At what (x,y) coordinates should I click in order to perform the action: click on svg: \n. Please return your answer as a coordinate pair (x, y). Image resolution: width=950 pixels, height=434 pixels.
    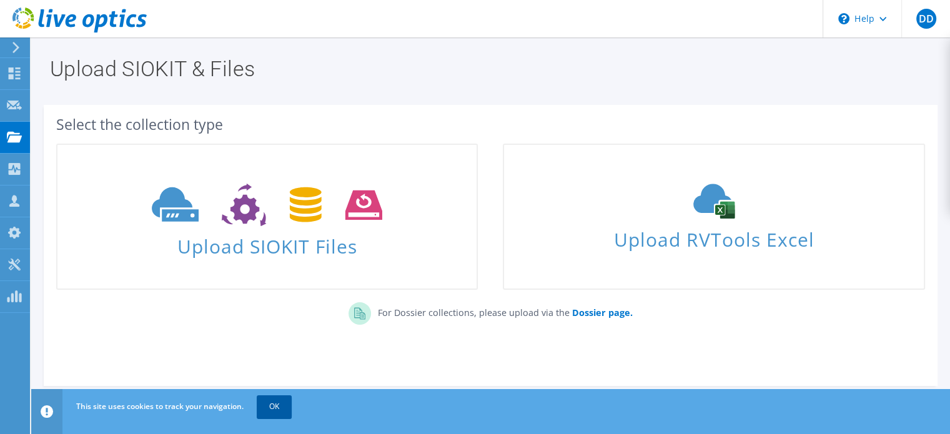
    Looking at the image, I should click on (844, 19).